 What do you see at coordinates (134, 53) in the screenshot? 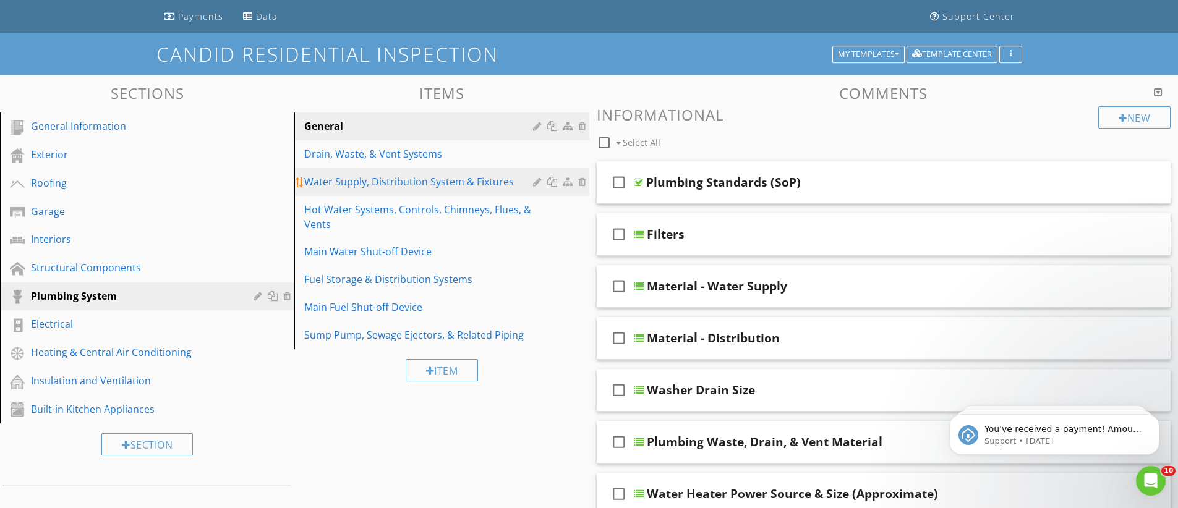
I see `p: Message from Support, sent 1d ago` at bounding box center [134, 53].